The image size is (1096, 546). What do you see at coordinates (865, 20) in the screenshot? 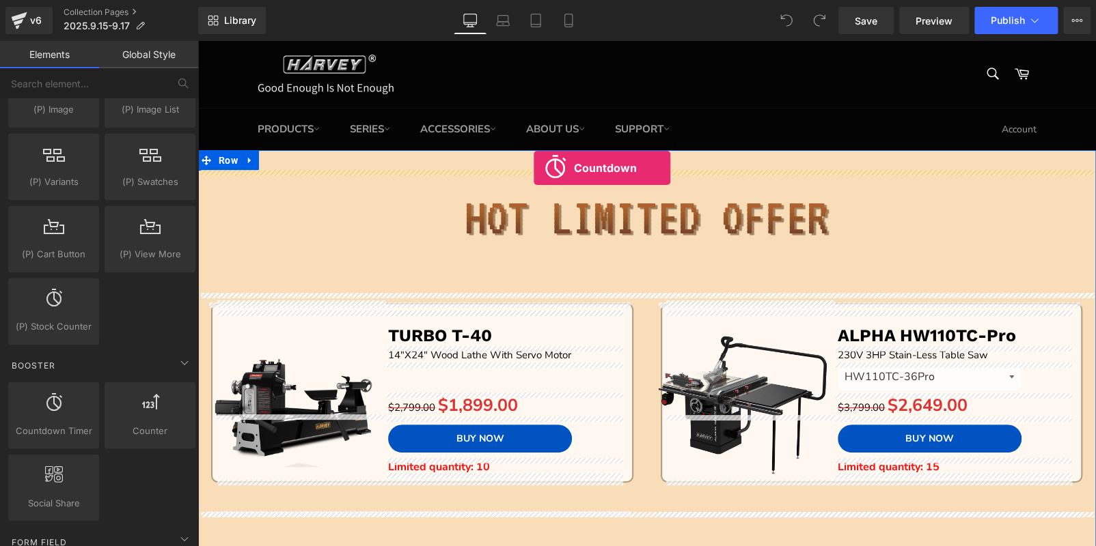
I see `span: Save` at bounding box center [865, 20].